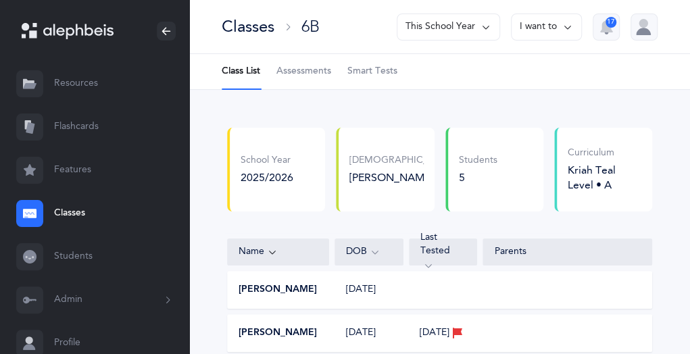  What do you see at coordinates (267, 178) in the screenshot?
I see `div: 2025/2026` at bounding box center [267, 178].